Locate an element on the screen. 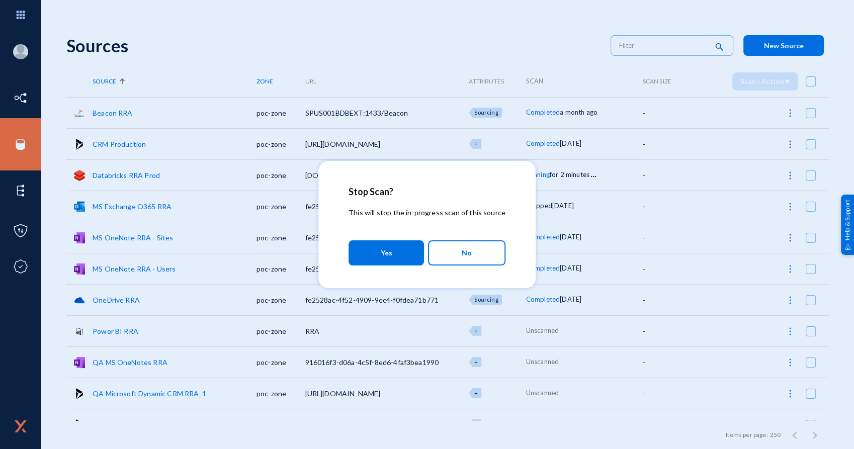 Image resolution: width=854 pixels, height=449 pixels. button: Yes is located at coordinates (386, 253).